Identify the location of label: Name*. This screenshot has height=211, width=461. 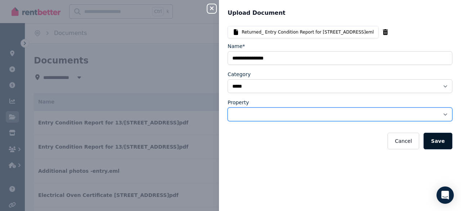
(237, 46).